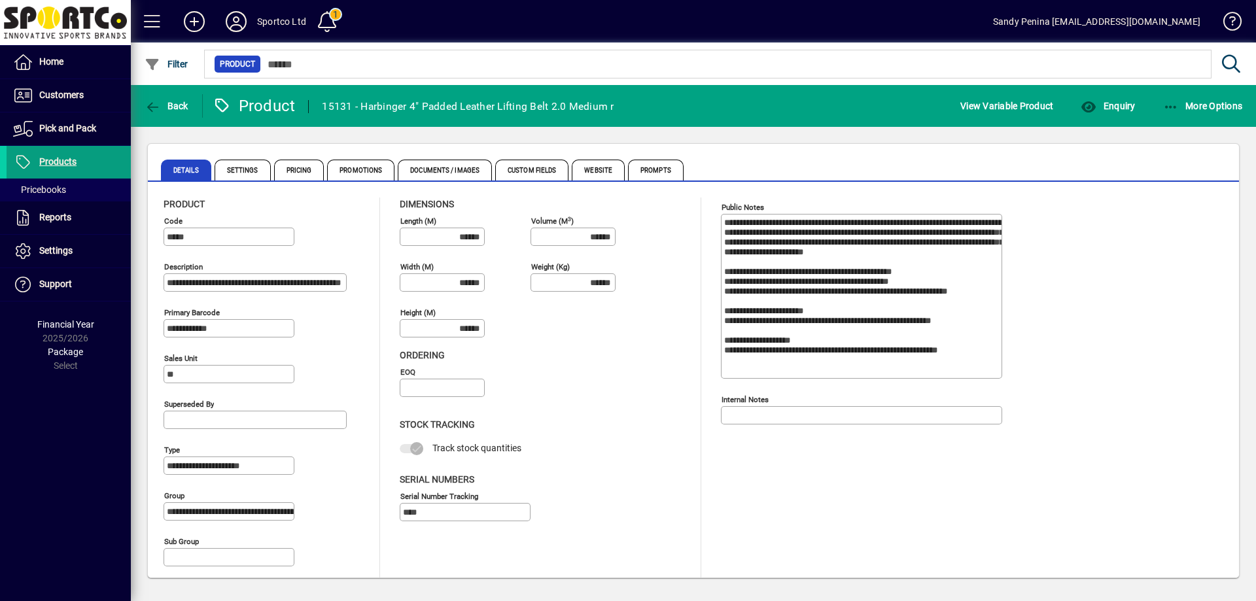  What do you see at coordinates (437, 425) in the screenshot?
I see `span: Stock Tracking` at bounding box center [437, 425].